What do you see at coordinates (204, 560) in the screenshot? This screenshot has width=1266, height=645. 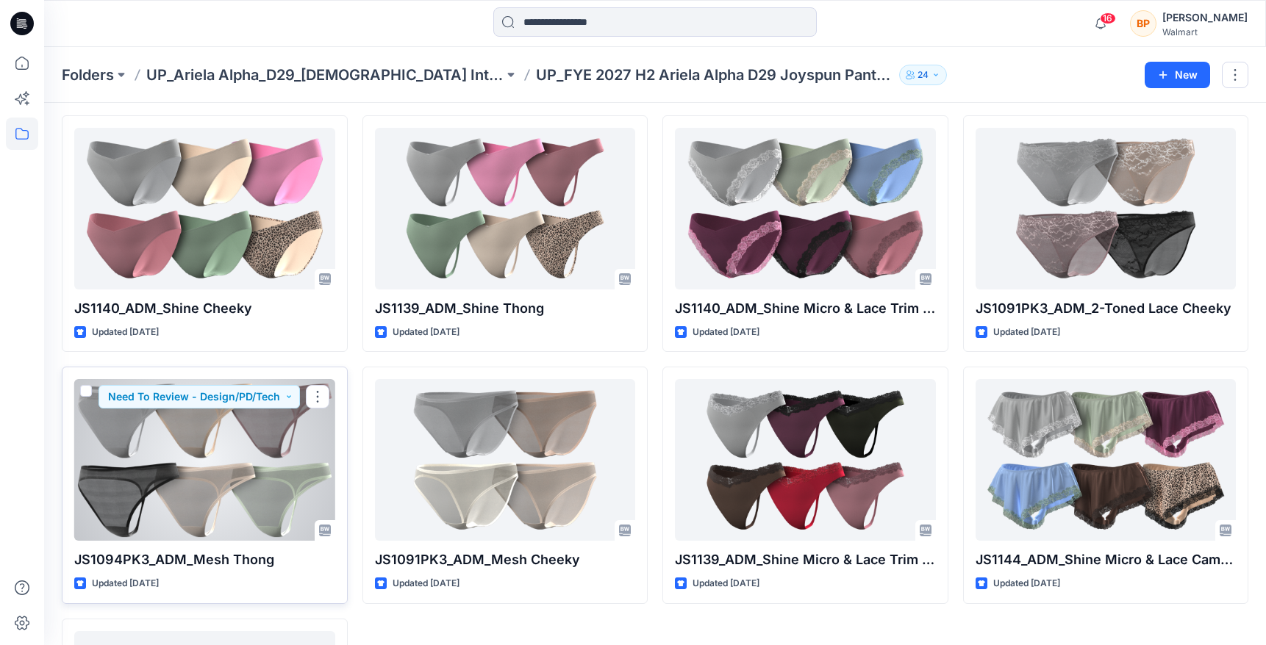 I see `p: JS1094PK3_ADM_Mesh Thong` at bounding box center [204, 560].